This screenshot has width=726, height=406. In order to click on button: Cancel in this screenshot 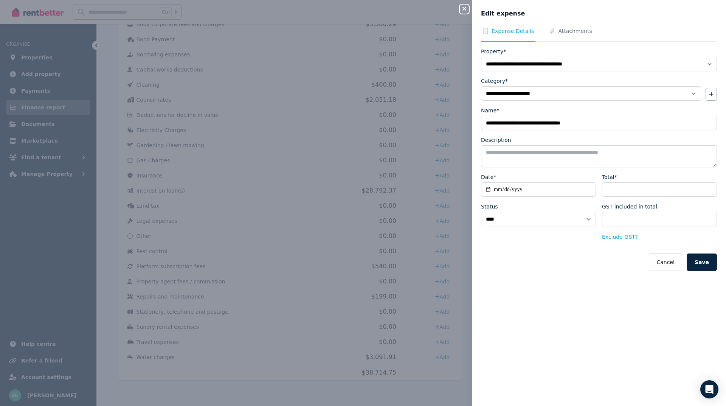, I will do `click(665, 262)`.